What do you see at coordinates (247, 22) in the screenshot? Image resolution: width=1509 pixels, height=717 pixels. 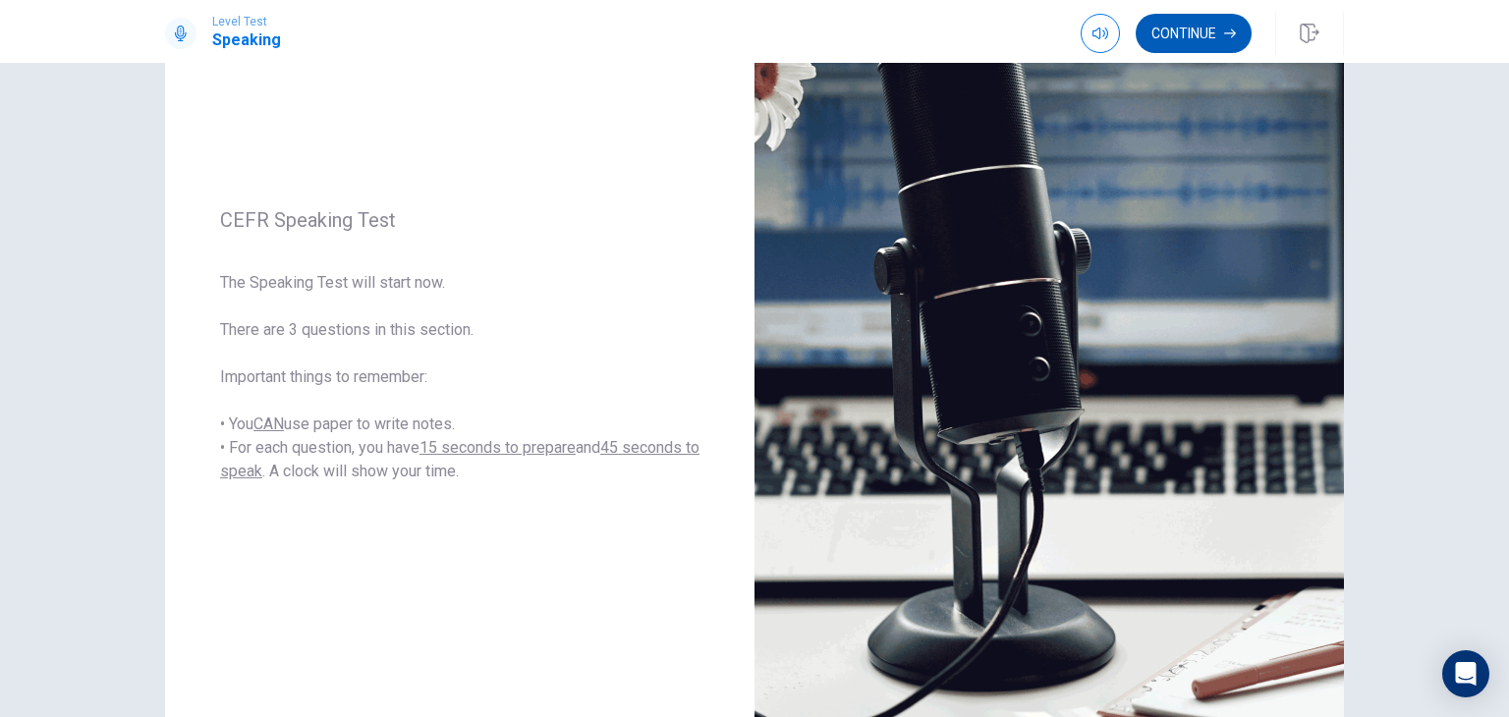 I see `span: Level Test` at bounding box center [247, 22].